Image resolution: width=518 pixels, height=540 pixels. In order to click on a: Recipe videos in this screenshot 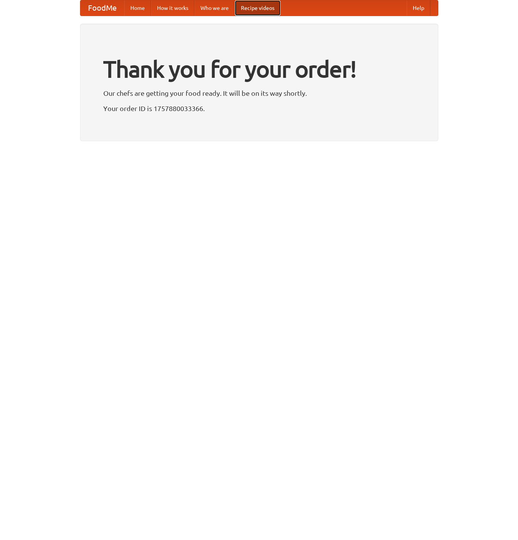, I will do `click(258, 8)`.